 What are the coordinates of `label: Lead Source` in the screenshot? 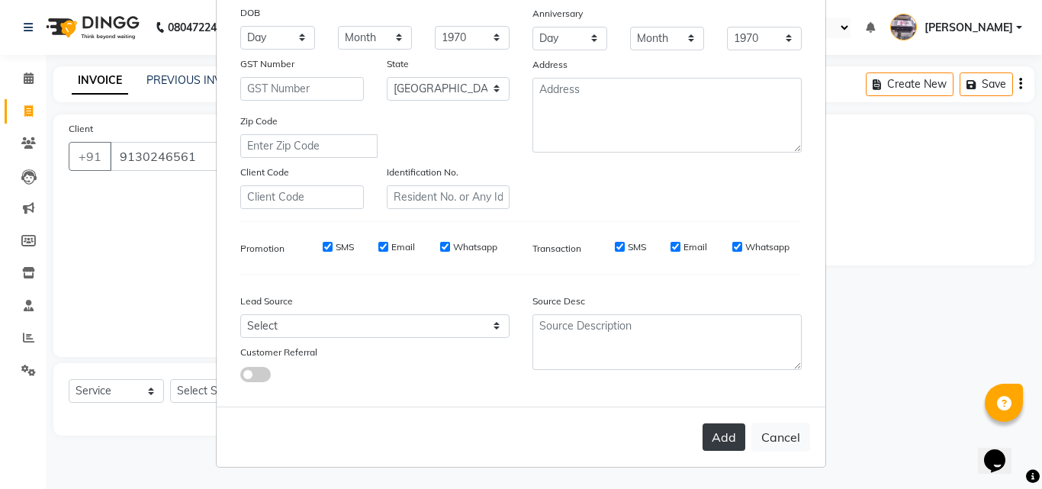 It's located at (266, 301).